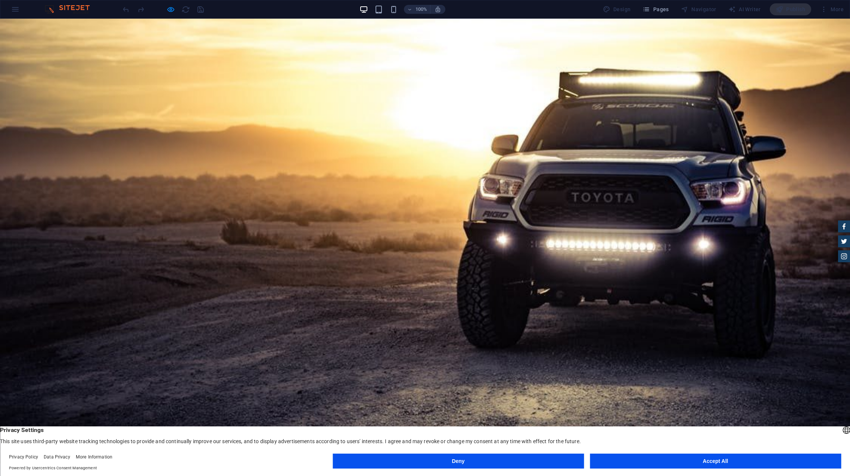 The width and height of the screenshot is (850, 476). Describe the element at coordinates (833, 431) in the screenshot. I see `strong: 39` at that location.